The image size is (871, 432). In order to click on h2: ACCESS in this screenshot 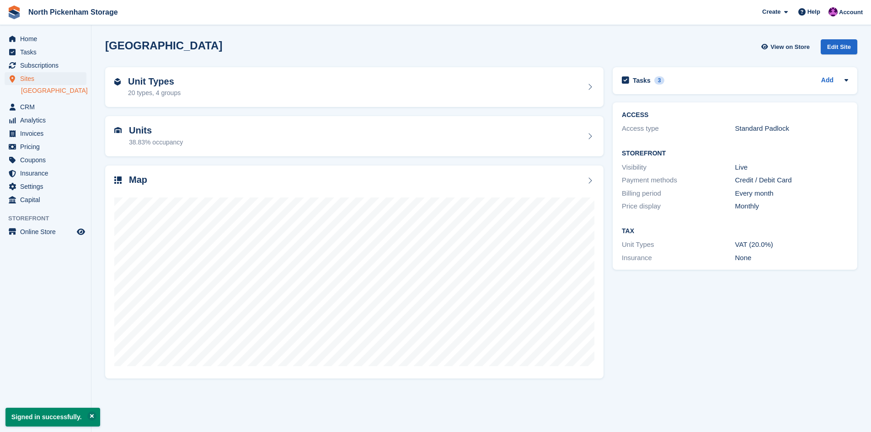, I will do `click(735, 115)`.